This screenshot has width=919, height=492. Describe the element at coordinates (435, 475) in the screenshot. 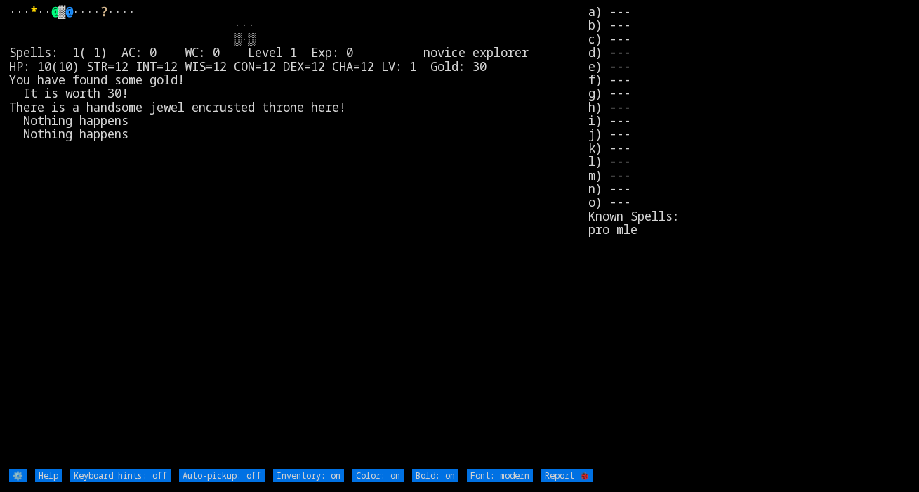

I see `input: Bold: on` at that location.